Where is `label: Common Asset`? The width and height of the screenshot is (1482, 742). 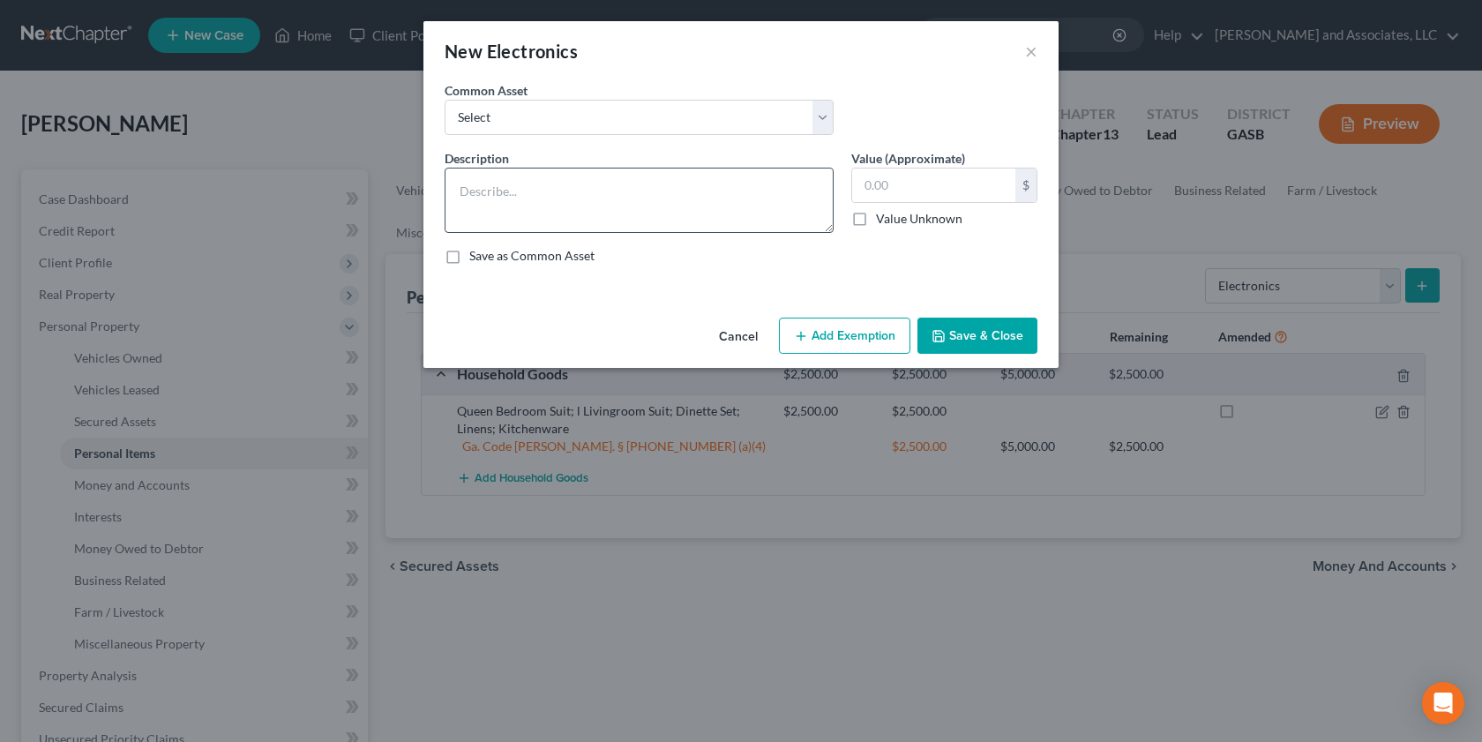
label: Common Asset is located at coordinates (486, 90).